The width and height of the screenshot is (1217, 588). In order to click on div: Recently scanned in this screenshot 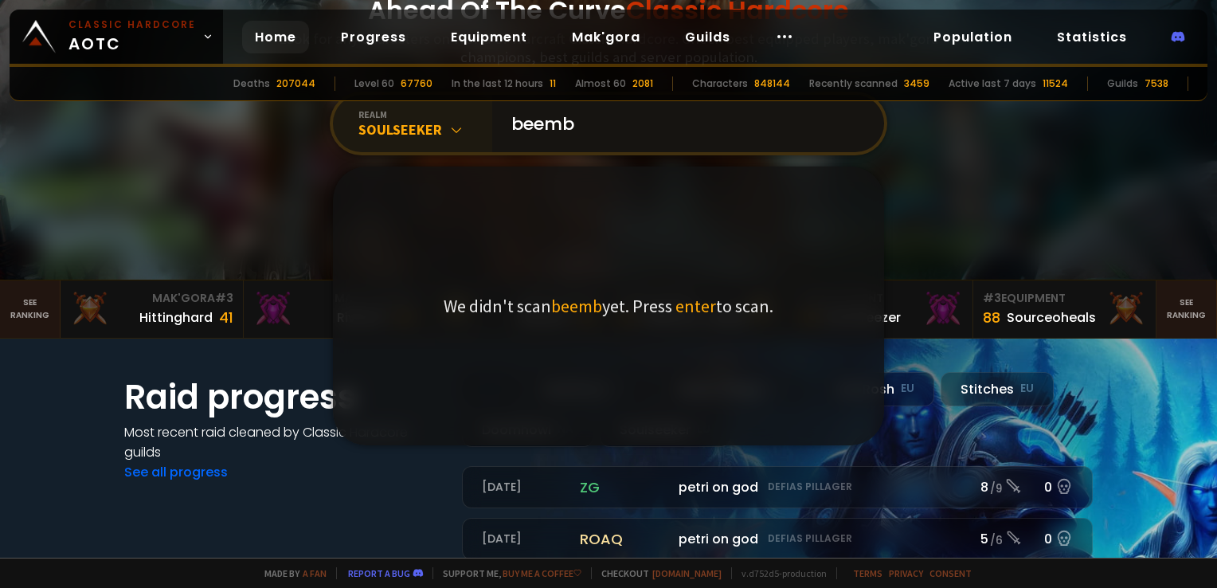, I will do `click(853, 84)`.